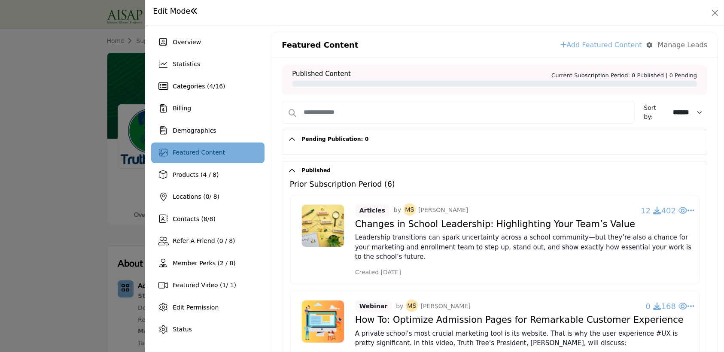 This screenshot has width=724, height=352. I want to click on div: Manage Leads, so click(683, 45).